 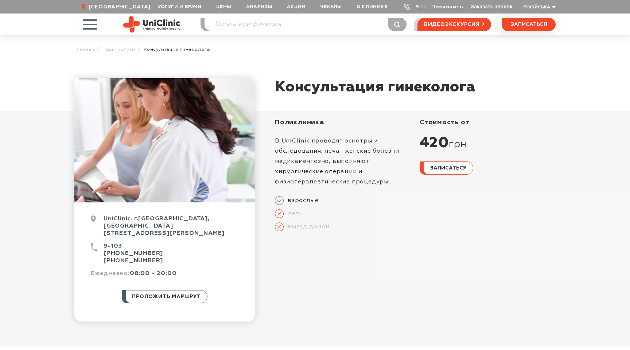 What do you see at coordinates (537, 7) in the screenshot?
I see `span: Російська` at bounding box center [537, 7].